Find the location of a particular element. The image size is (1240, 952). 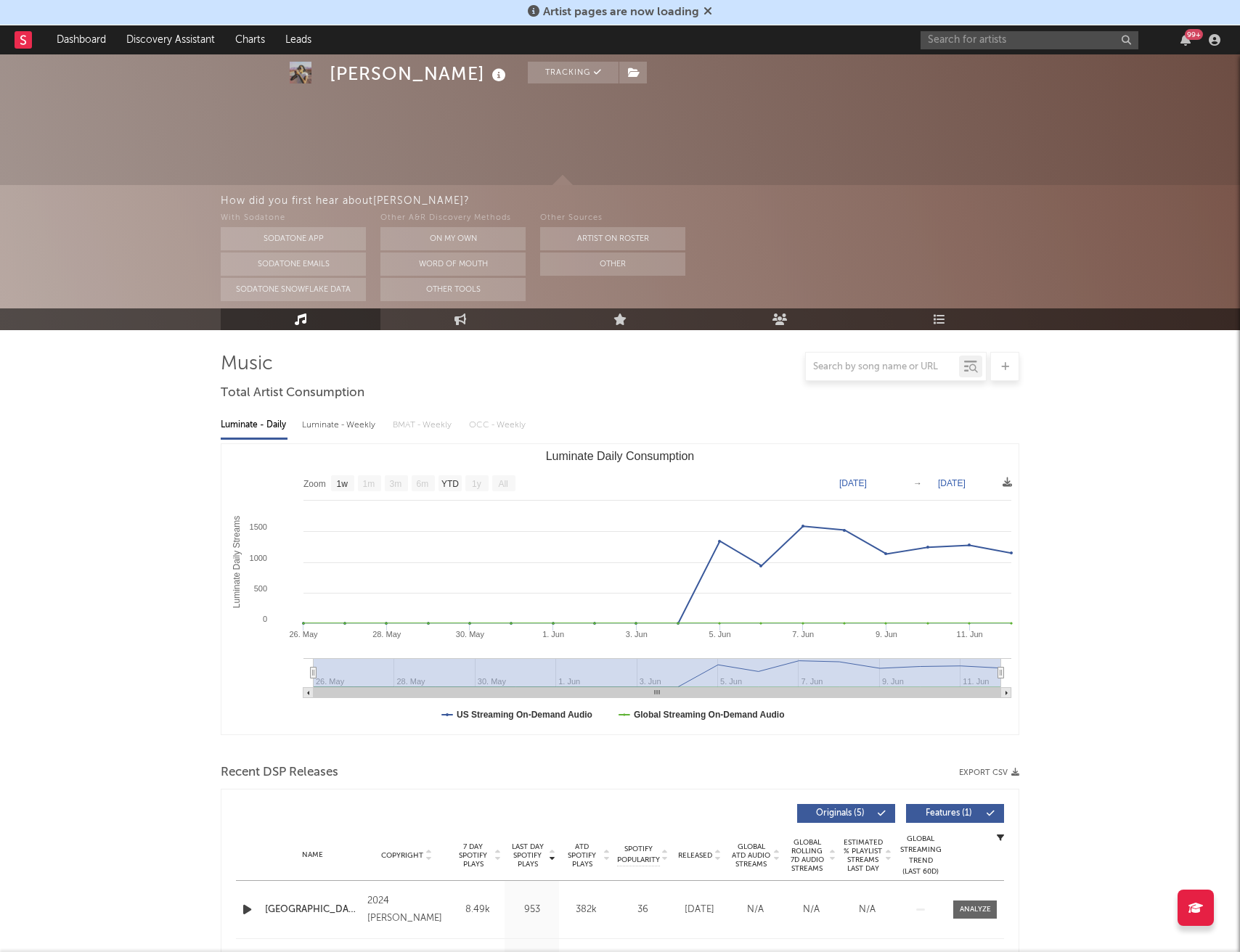

button: 99+ is located at coordinates (1186, 40).